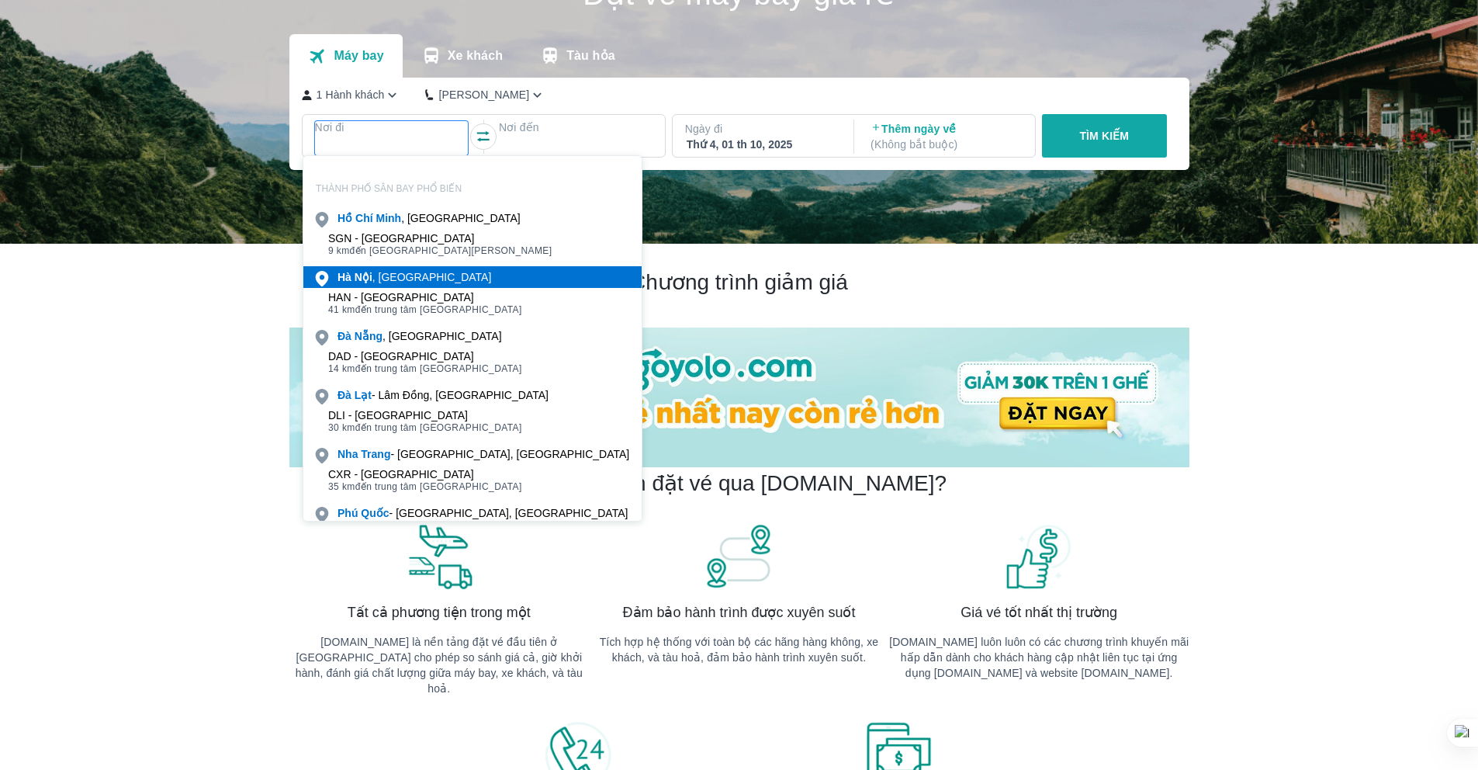  I want to click on p: Thêm ngày về, so click(946, 137).